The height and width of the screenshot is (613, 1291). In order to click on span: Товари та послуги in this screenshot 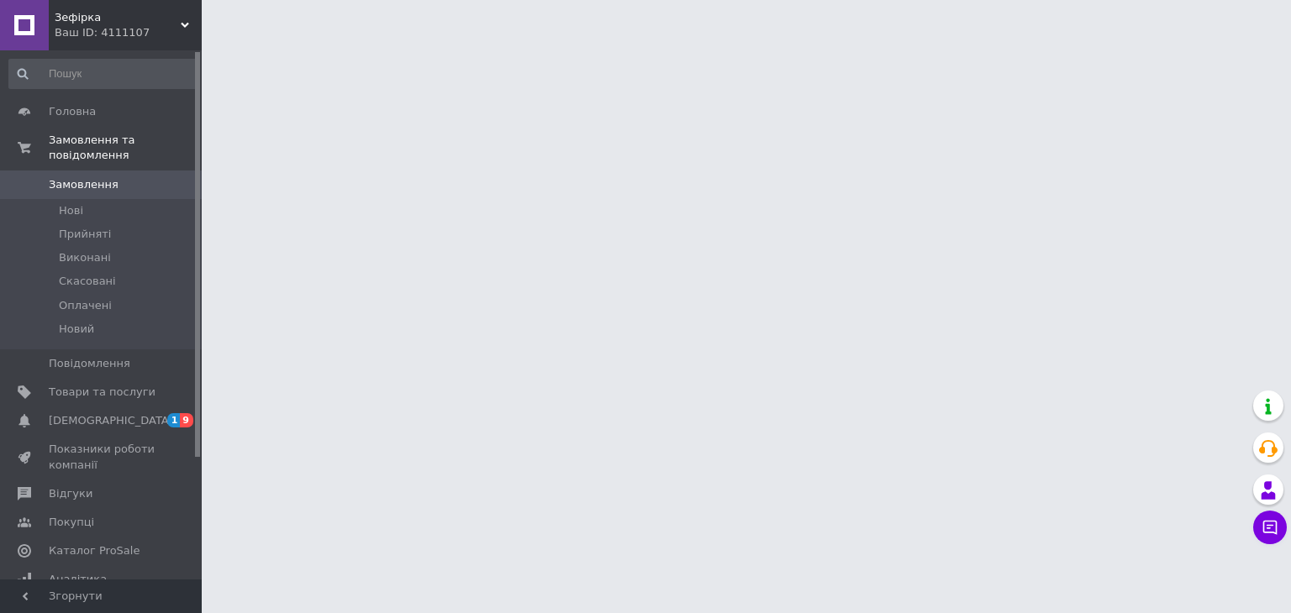, I will do `click(102, 392)`.